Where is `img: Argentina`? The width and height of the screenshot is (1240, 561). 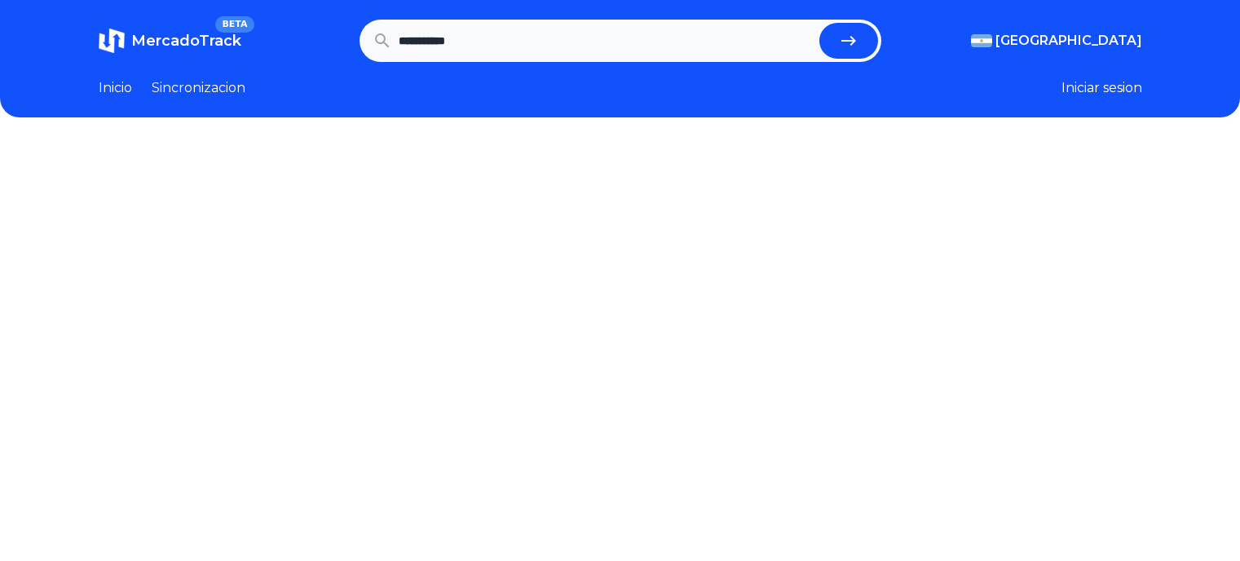
img: Argentina is located at coordinates (982, 41).